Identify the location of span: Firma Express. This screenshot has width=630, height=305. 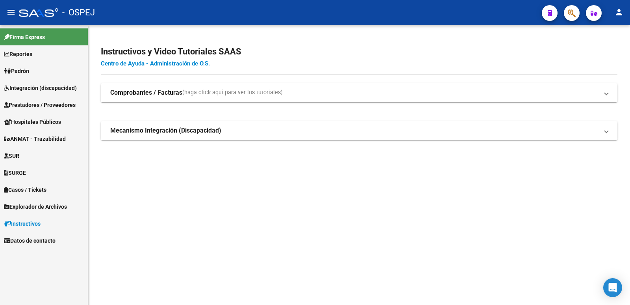
(24, 37).